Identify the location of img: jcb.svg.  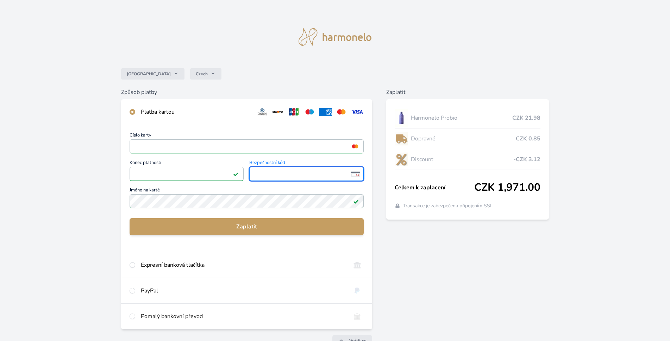
(294, 112).